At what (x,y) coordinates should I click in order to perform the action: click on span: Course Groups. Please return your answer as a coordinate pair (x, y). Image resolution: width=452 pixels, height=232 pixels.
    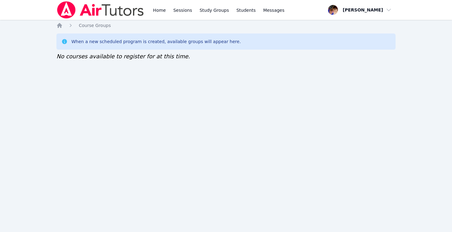
    Looking at the image, I should click on (95, 25).